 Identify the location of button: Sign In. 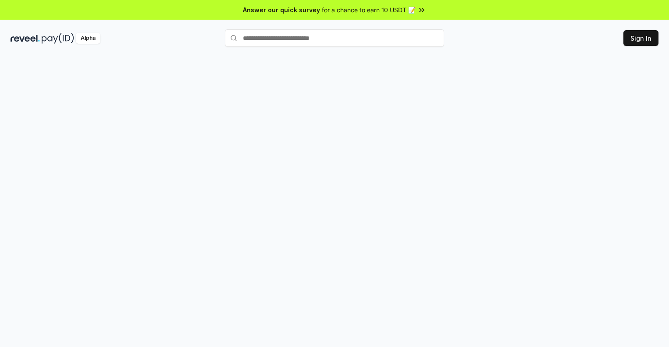
(640, 38).